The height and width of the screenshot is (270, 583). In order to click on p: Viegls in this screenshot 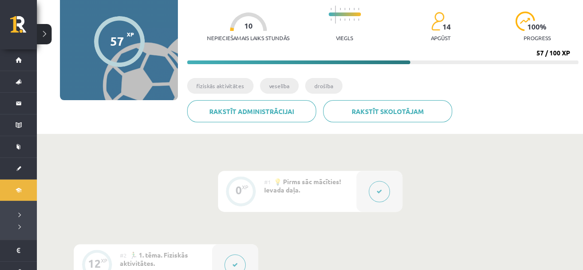, I will do `click(344, 38)`.